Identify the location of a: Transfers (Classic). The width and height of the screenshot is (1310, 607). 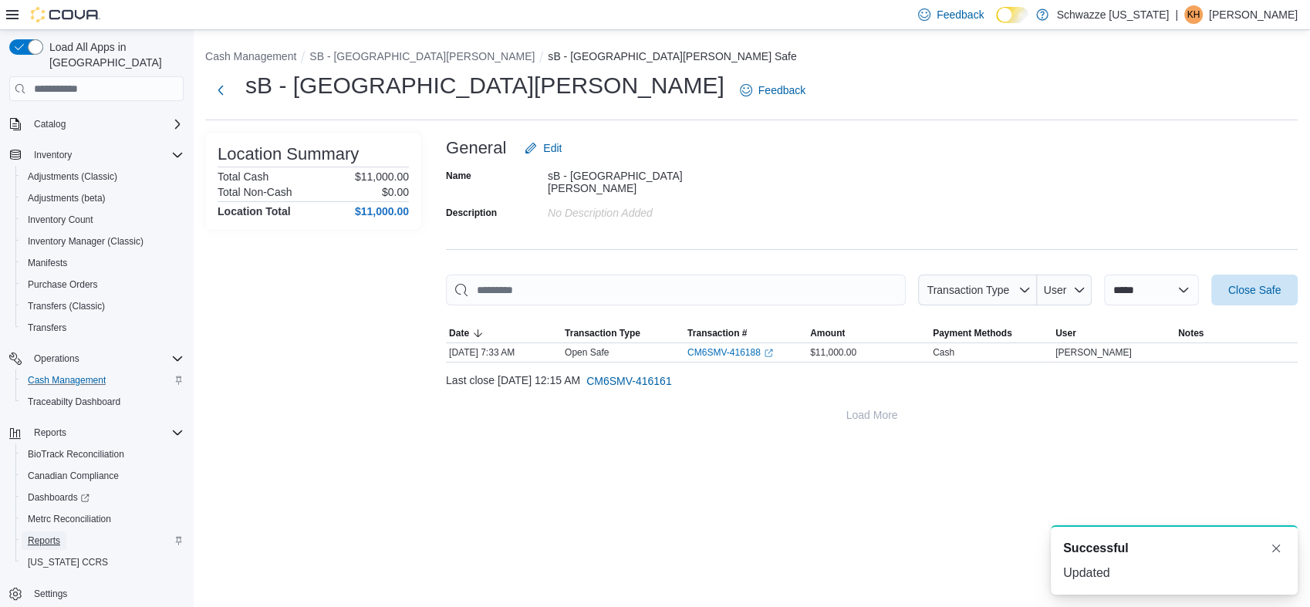
(66, 306).